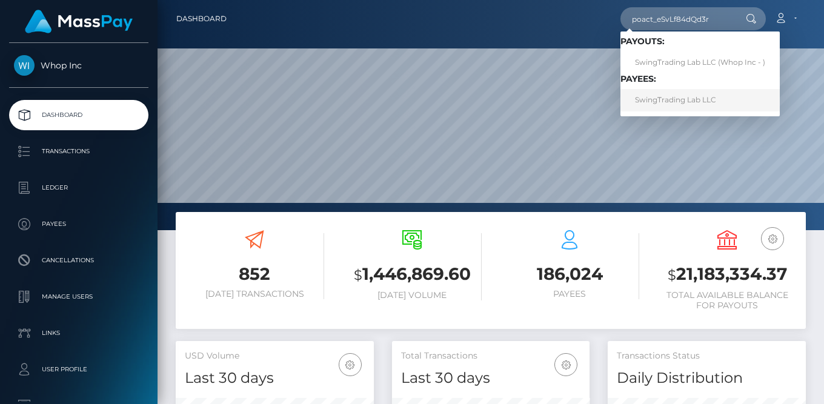 The height and width of the screenshot is (404, 824). What do you see at coordinates (79, 333) in the screenshot?
I see `p: Links` at bounding box center [79, 333].